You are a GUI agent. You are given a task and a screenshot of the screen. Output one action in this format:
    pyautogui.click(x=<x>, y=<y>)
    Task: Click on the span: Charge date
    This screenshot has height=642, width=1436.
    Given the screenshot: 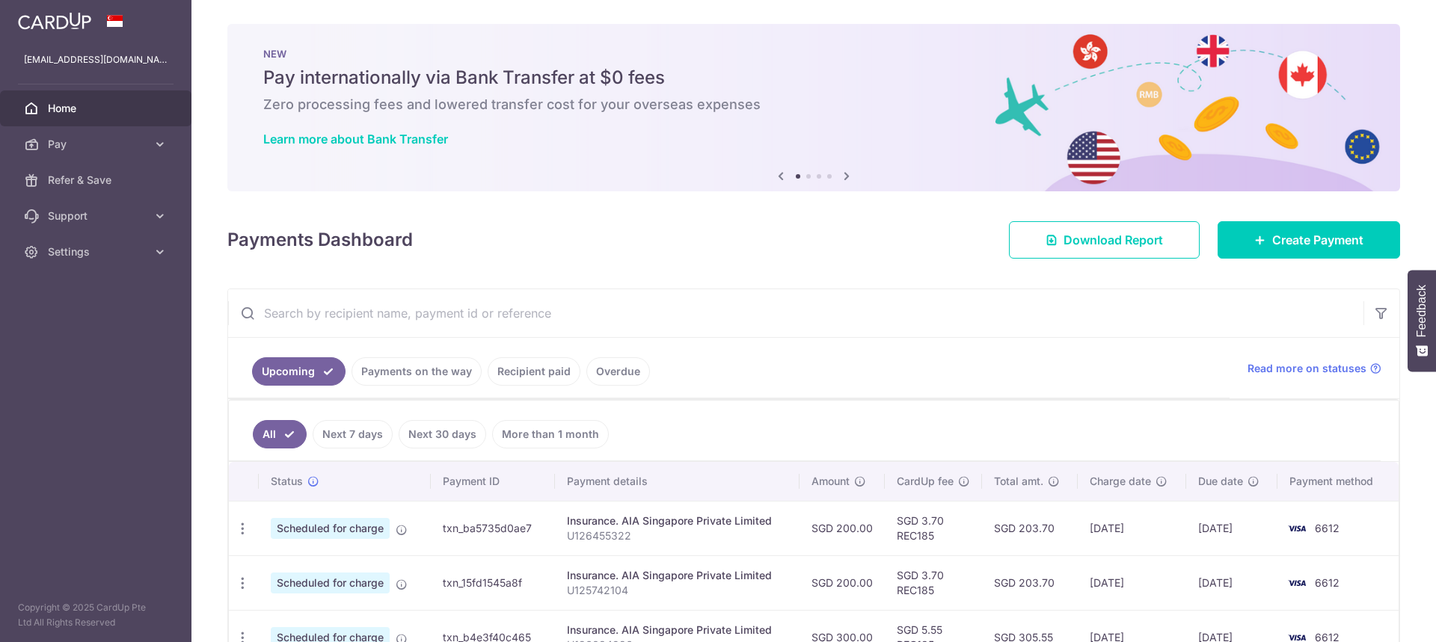 What is the action you would take?
    pyautogui.click(x=1120, y=482)
    